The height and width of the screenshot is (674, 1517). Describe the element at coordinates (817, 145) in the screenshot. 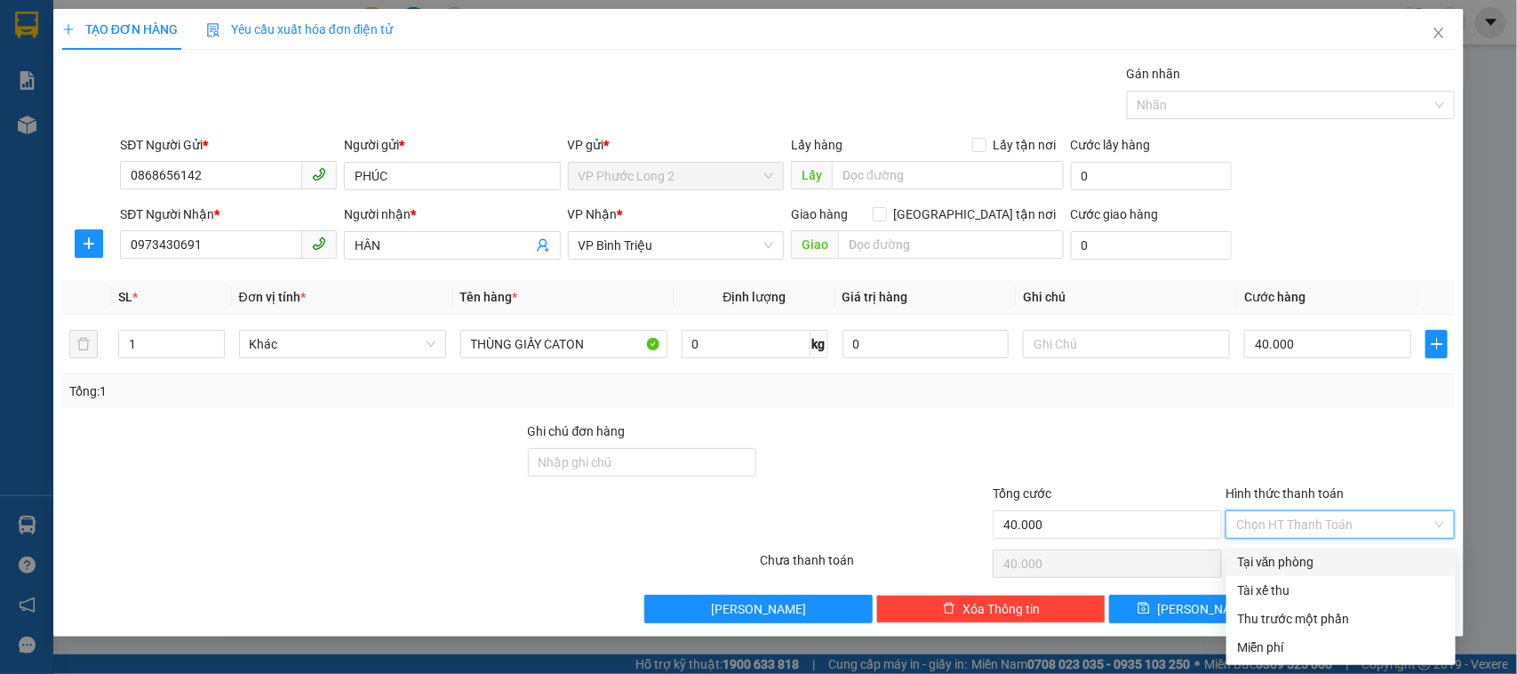

I see `span: Lấy hàng` at that location.